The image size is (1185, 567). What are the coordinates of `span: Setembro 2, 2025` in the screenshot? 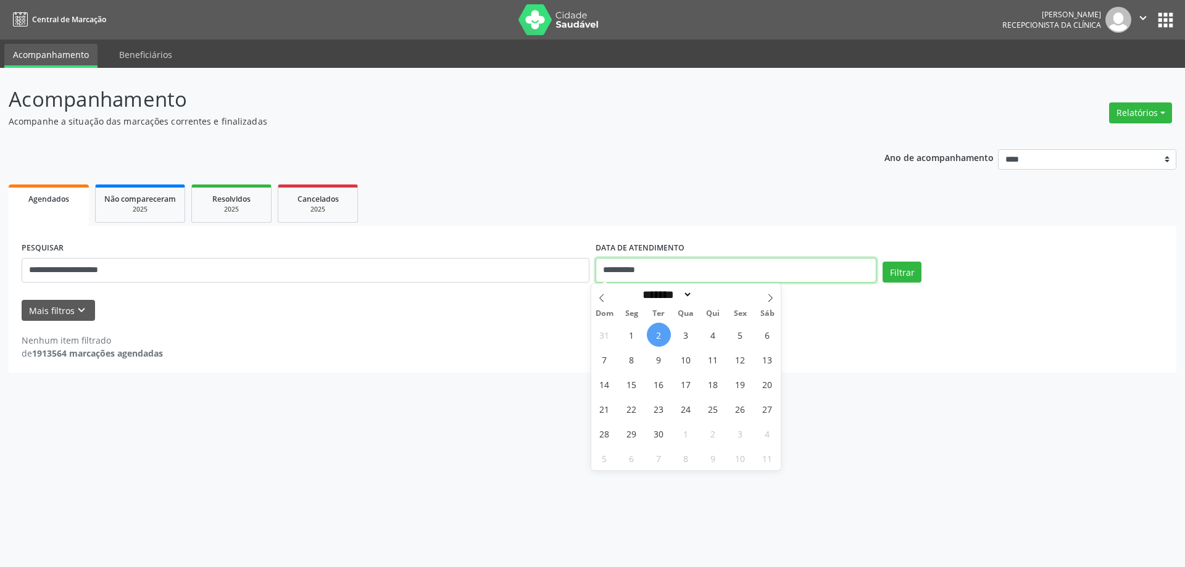 It's located at (658, 334).